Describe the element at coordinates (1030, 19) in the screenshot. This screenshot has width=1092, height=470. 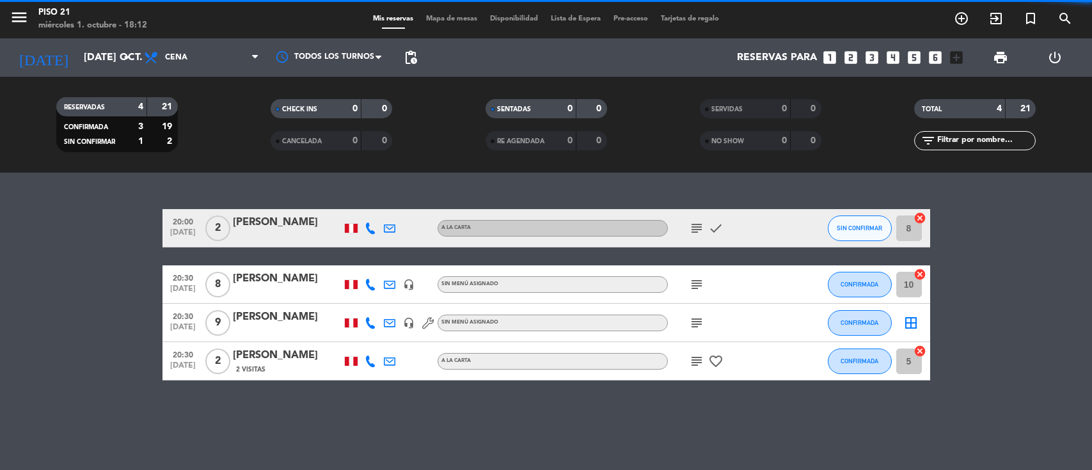
I see `i: turned_in_not` at that location.